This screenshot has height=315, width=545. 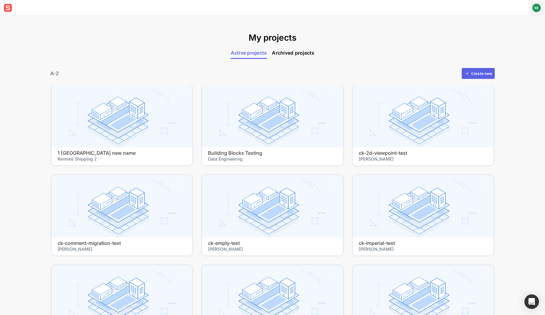 What do you see at coordinates (482, 73) in the screenshot?
I see `div: Create new` at bounding box center [482, 73].